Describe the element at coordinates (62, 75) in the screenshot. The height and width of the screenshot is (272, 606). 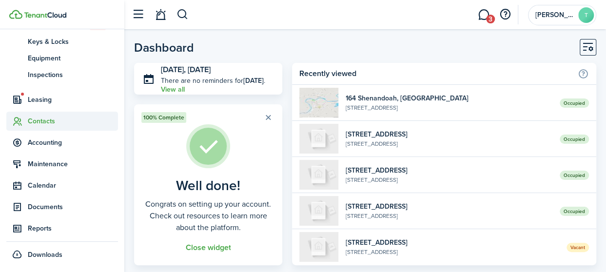
I see `a: Inspections` at that location.